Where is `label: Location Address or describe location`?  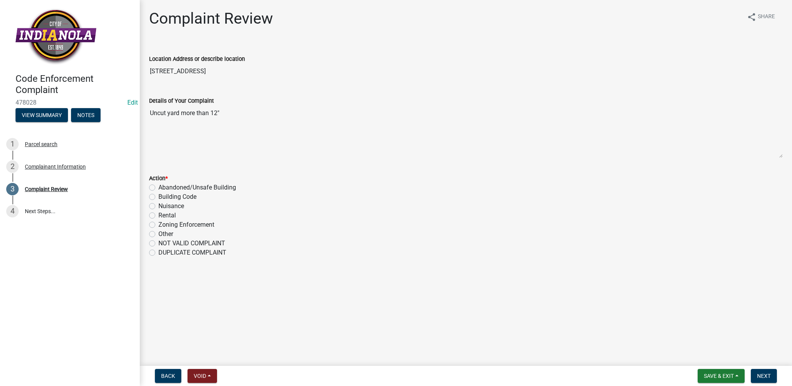 label: Location Address or describe location is located at coordinates (197, 59).